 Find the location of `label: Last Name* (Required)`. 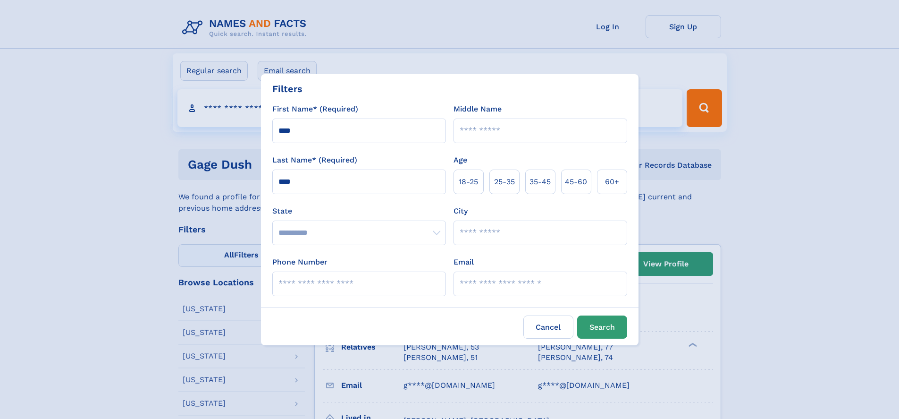

label: Last Name* (Required) is located at coordinates (315, 160).